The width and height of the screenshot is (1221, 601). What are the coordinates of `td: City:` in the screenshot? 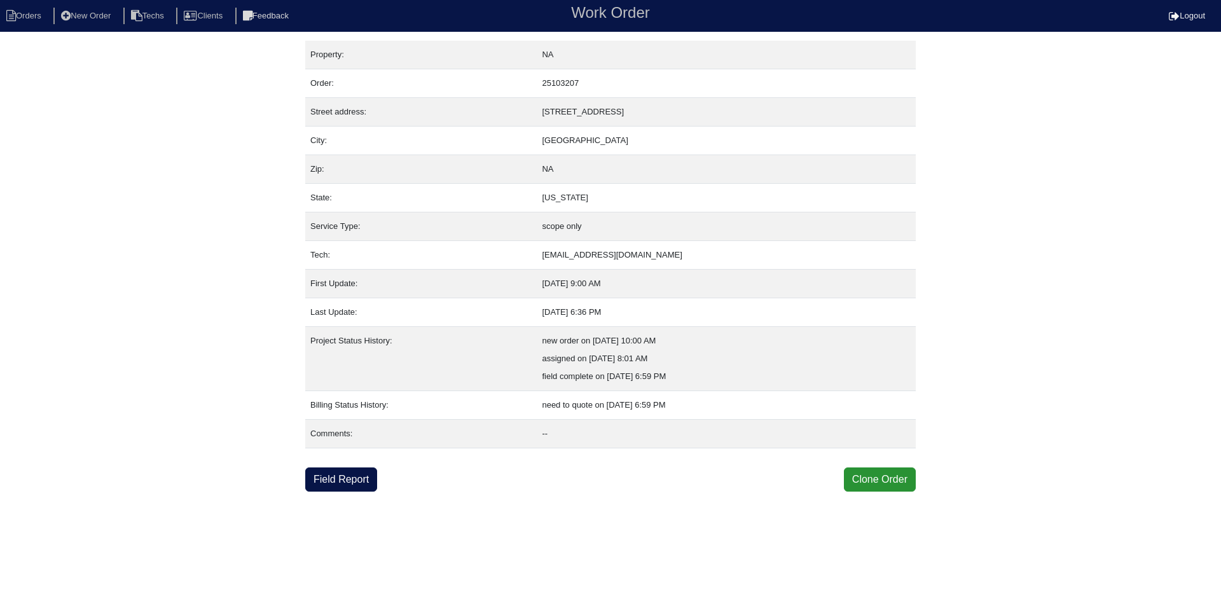 It's located at (421, 140).